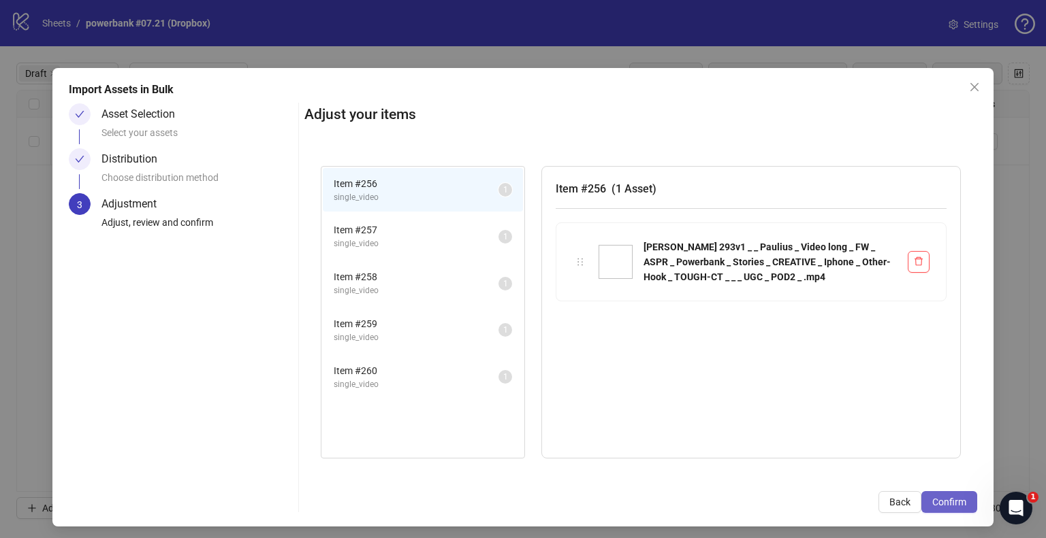  What do you see at coordinates (580, 262) in the screenshot?
I see `span: holder` at bounding box center [580, 262].